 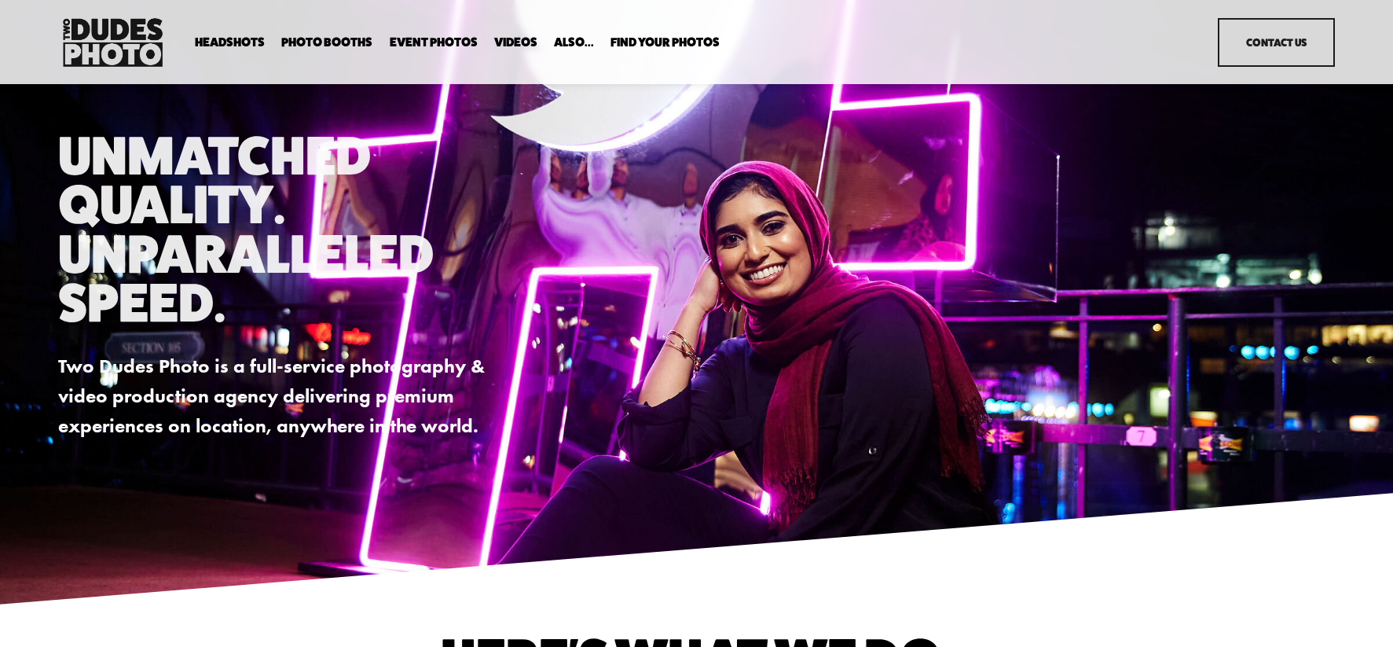 I want to click on span: Headshots, so click(x=229, y=42).